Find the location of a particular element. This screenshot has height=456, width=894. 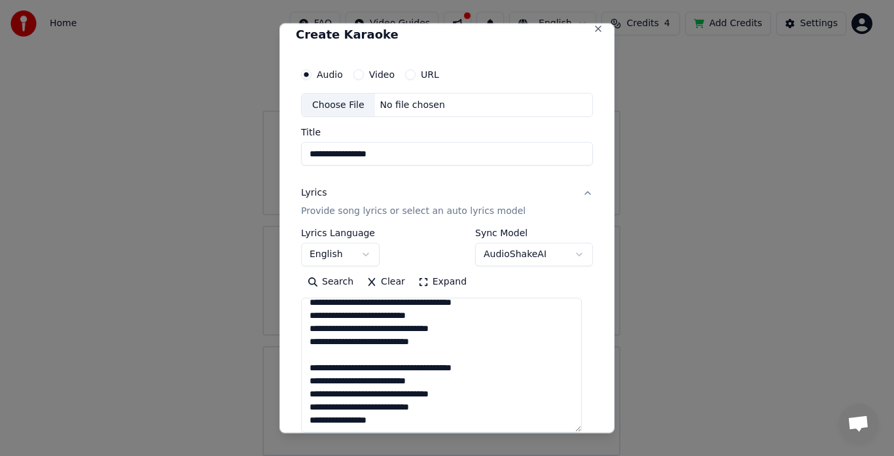

div: LyricsProvide song lyrics or select an auto lyrics model is located at coordinates (447, 336).